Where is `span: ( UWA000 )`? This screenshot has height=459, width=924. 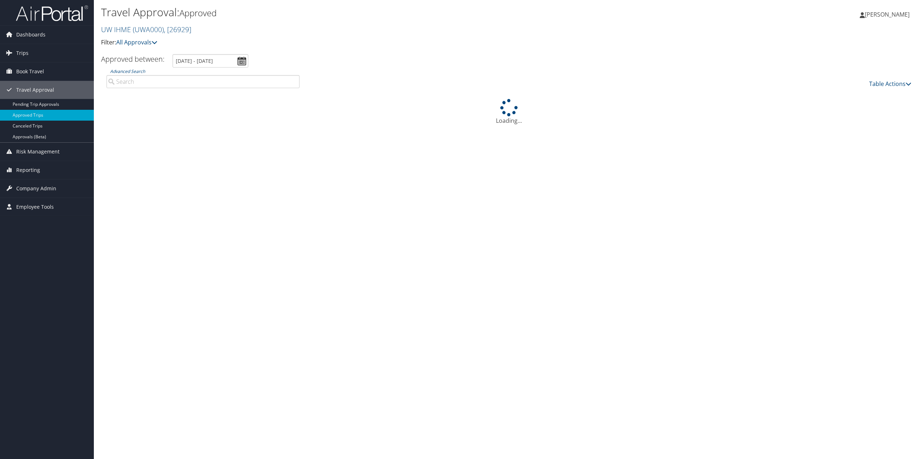
span: ( UWA000 ) is located at coordinates (148, 29).